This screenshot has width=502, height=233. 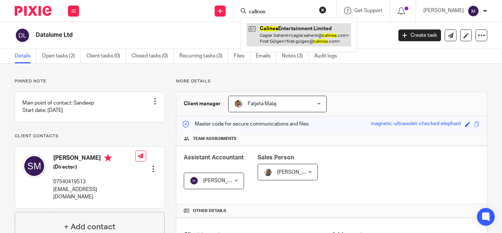 What do you see at coordinates (281, 12) in the screenshot?
I see `input: Search` at bounding box center [281, 12].